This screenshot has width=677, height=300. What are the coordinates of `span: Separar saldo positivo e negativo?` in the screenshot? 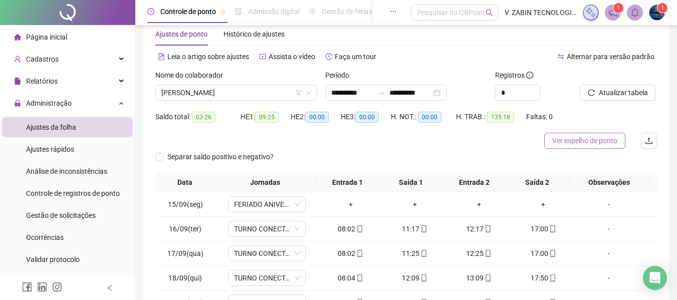 It's located at (220, 157).